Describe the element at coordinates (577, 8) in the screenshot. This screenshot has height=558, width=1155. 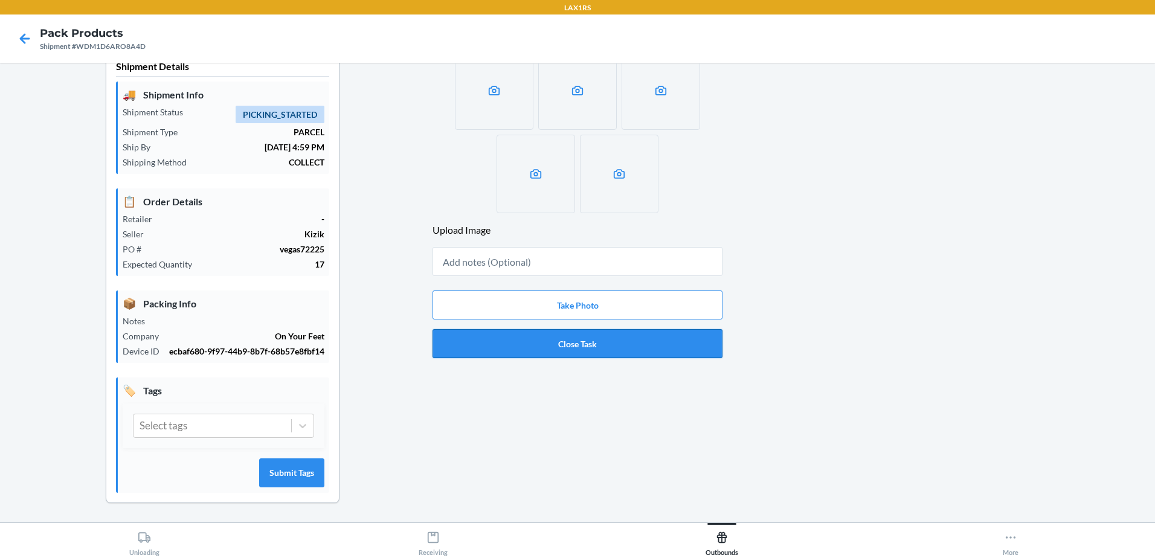
I see `p: LAX1RS` at that location.